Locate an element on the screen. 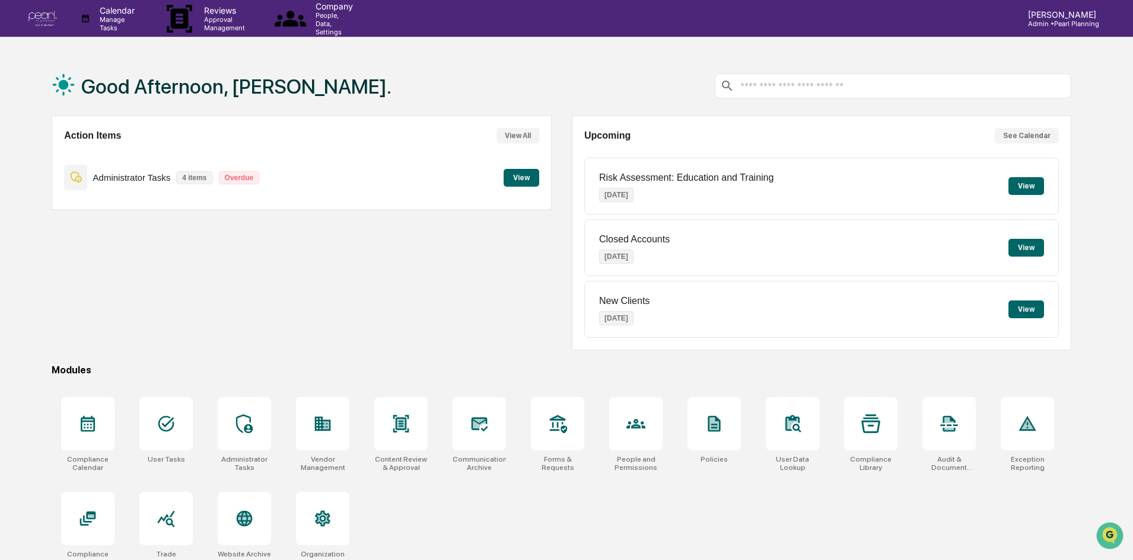 This screenshot has width=1133, height=560. p: Calendar is located at coordinates (115, 10).